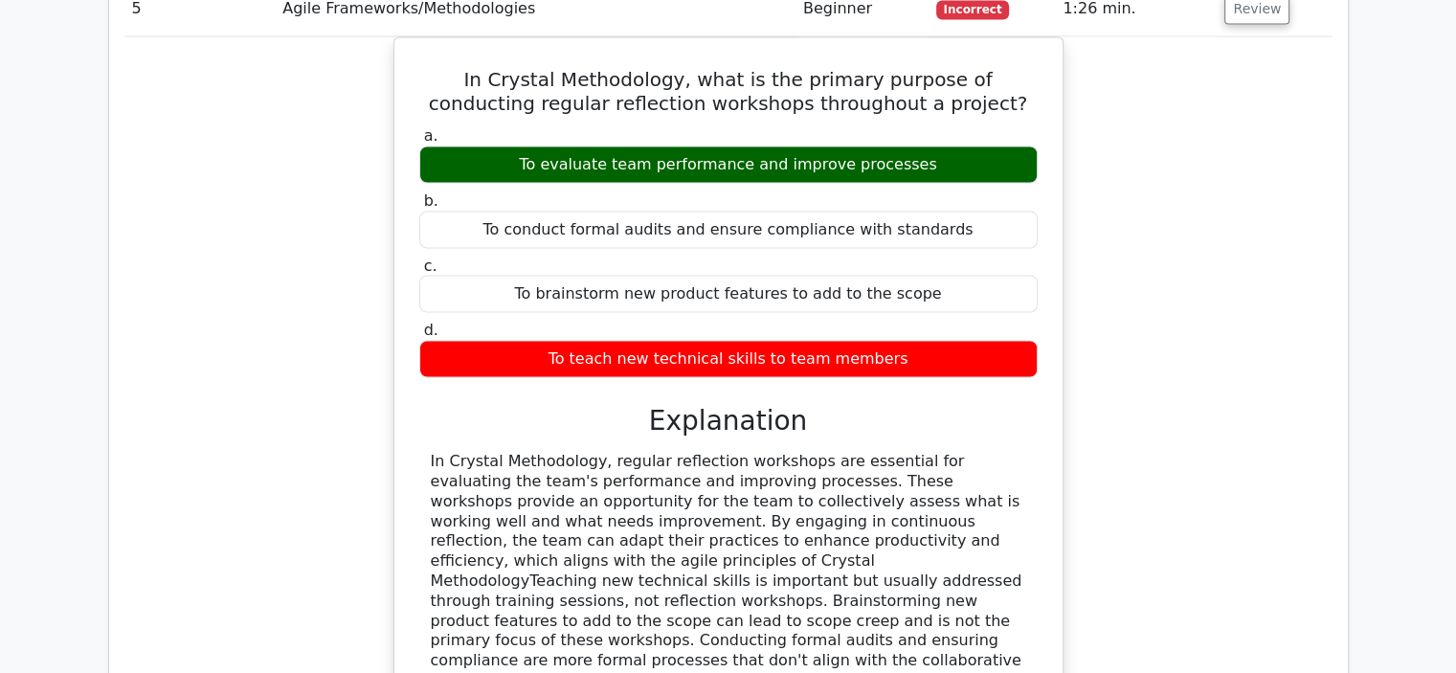 The width and height of the screenshot is (1456, 673). I want to click on div: To teach new technical skills to team members, so click(728, 358).